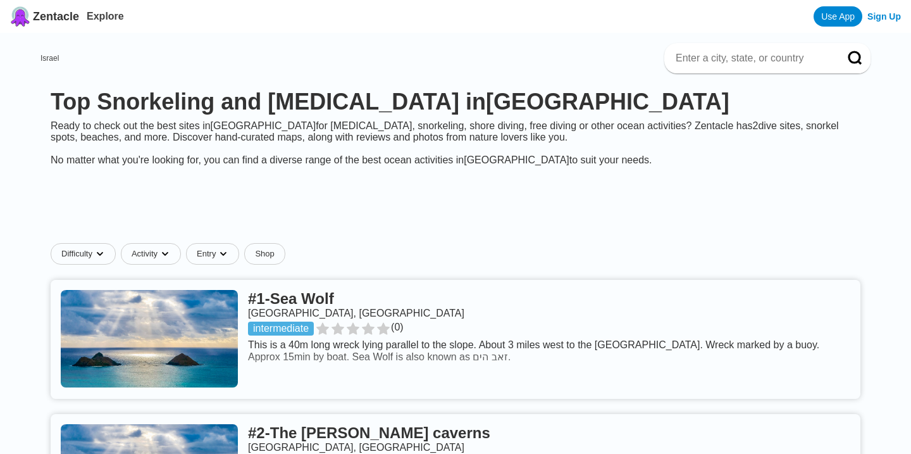 Image resolution: width=911 pixels, height=454 pixels. What do you see at coordinates (838, 16) in the screenshot?
I see `a: Use App` at bounding box center [838, 16].